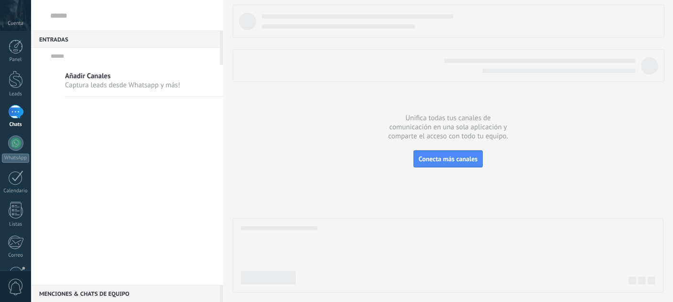 The width and height of the screenshot is (673, 302). I want to click on div: Chats, so click(16, 125).